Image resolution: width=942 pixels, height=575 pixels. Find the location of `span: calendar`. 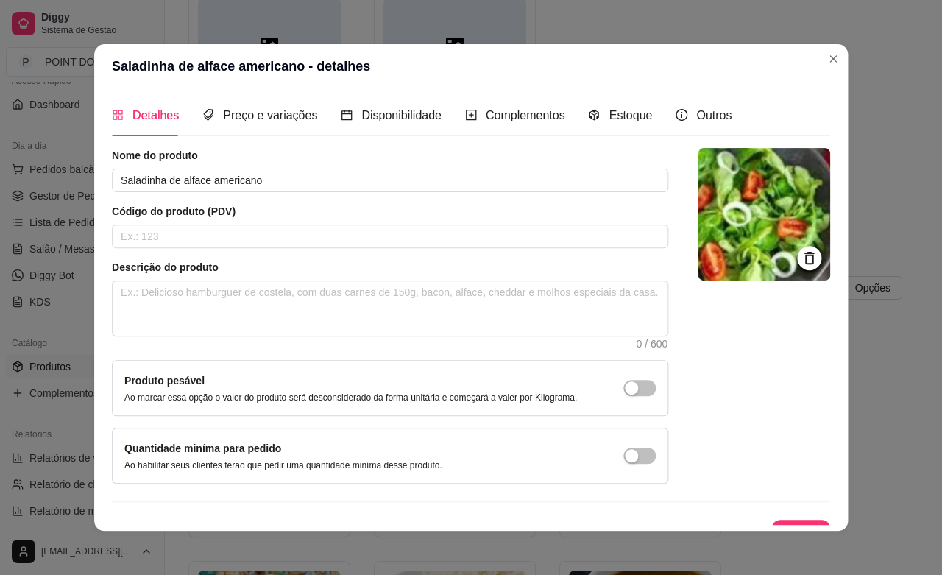

span: calendar is located at coordinates (347, 115).